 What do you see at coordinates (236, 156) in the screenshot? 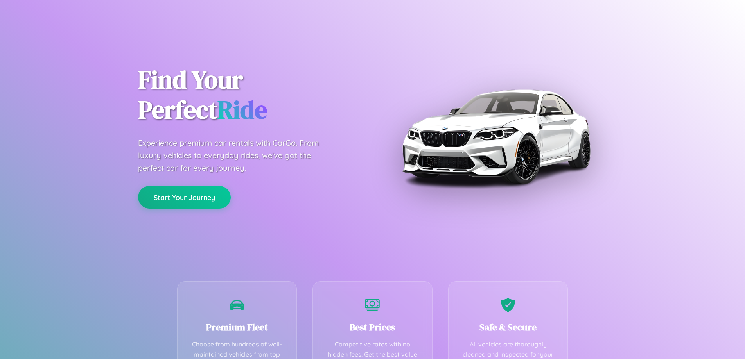
I see `p: Experience premium car rentals with CarGo. From luxury vehicles to everyday rides, we've got the ...` at bounding box center [236, 156].